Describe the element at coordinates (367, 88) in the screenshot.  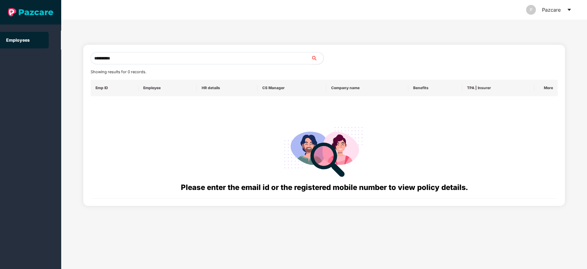
I see `th: Company name` at that location.